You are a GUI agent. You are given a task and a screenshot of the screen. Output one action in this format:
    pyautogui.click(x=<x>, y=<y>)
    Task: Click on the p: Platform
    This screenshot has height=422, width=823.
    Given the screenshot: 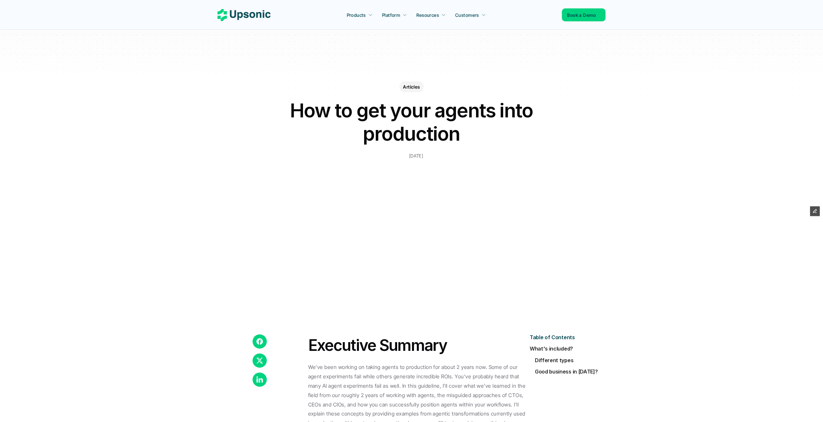 What is the action you would take?
    pyautogui.click(x=391, y=15)
    